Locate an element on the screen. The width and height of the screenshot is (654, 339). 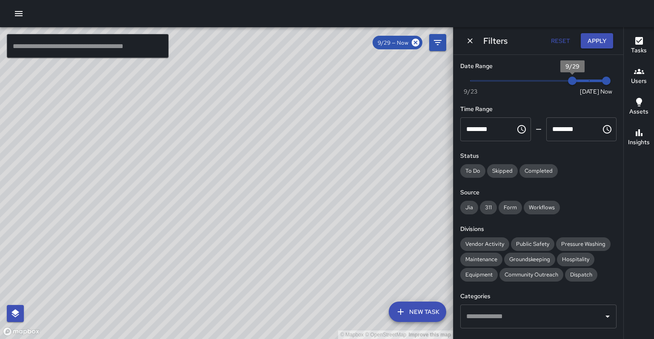
h6: Divisions is located at coordinates (538, 230).